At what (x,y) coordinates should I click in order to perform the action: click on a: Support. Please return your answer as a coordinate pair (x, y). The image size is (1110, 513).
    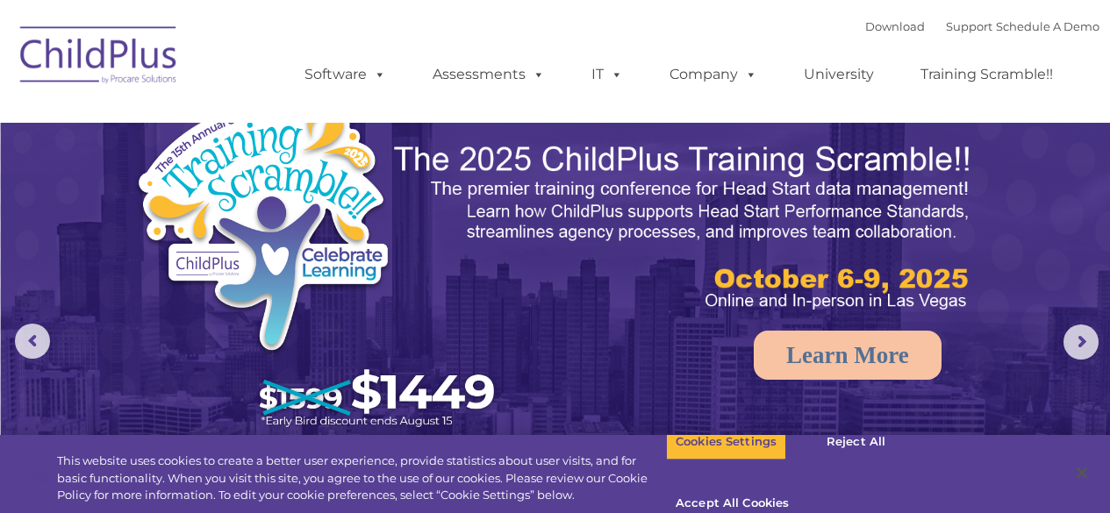
    Looking at the image, I should click on (968, 26).